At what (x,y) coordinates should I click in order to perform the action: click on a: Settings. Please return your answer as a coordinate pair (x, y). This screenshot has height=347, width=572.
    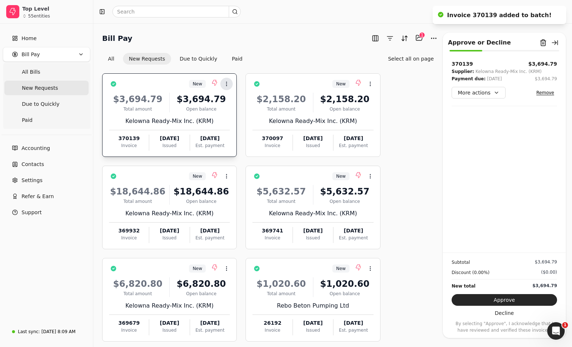
    Looking at the image, I should click on (46, 180).